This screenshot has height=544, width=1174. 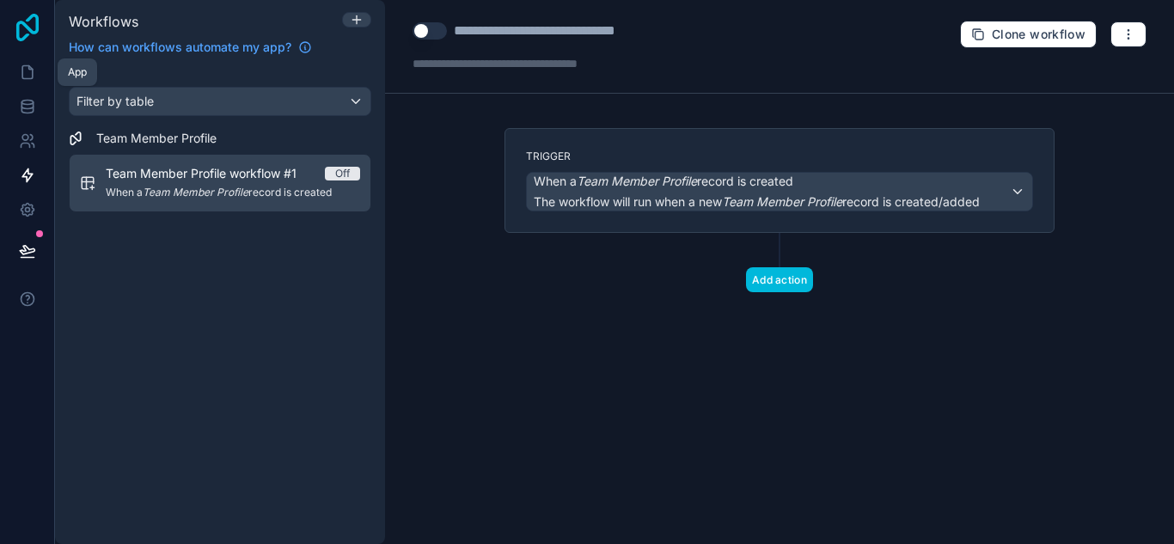 I want to click on span: How can workflows automate my app?, so click(x=180, y=47).